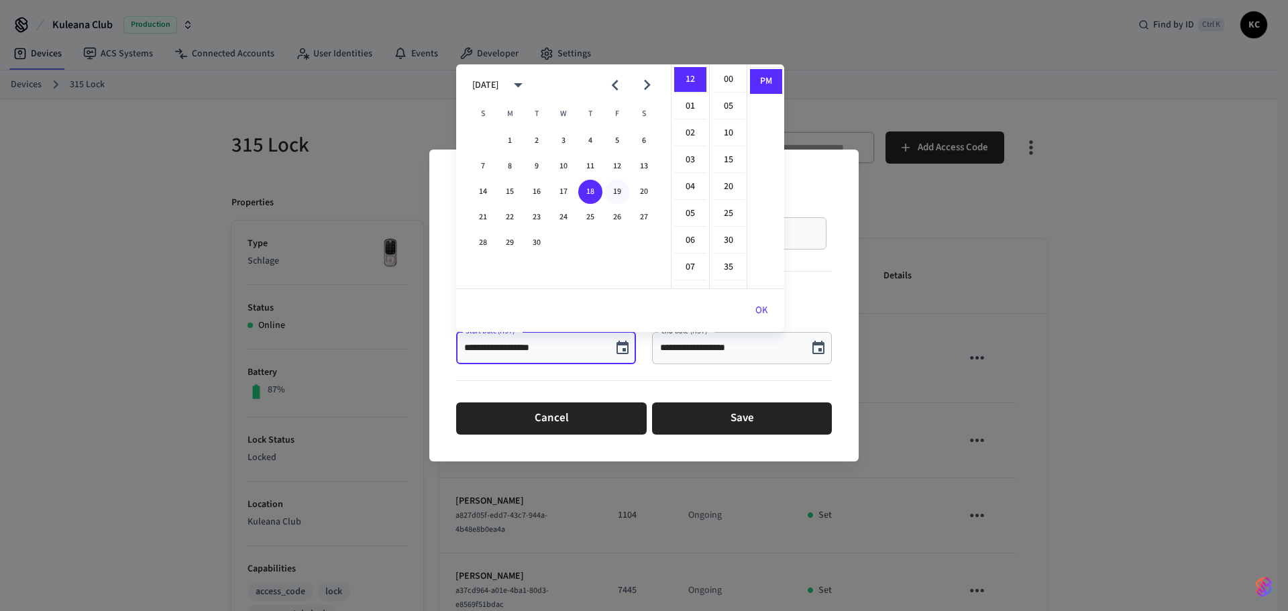 The width and height of the screenshot is (1288, 611). I want to click on li: 20 minutes, so click(729, 187).